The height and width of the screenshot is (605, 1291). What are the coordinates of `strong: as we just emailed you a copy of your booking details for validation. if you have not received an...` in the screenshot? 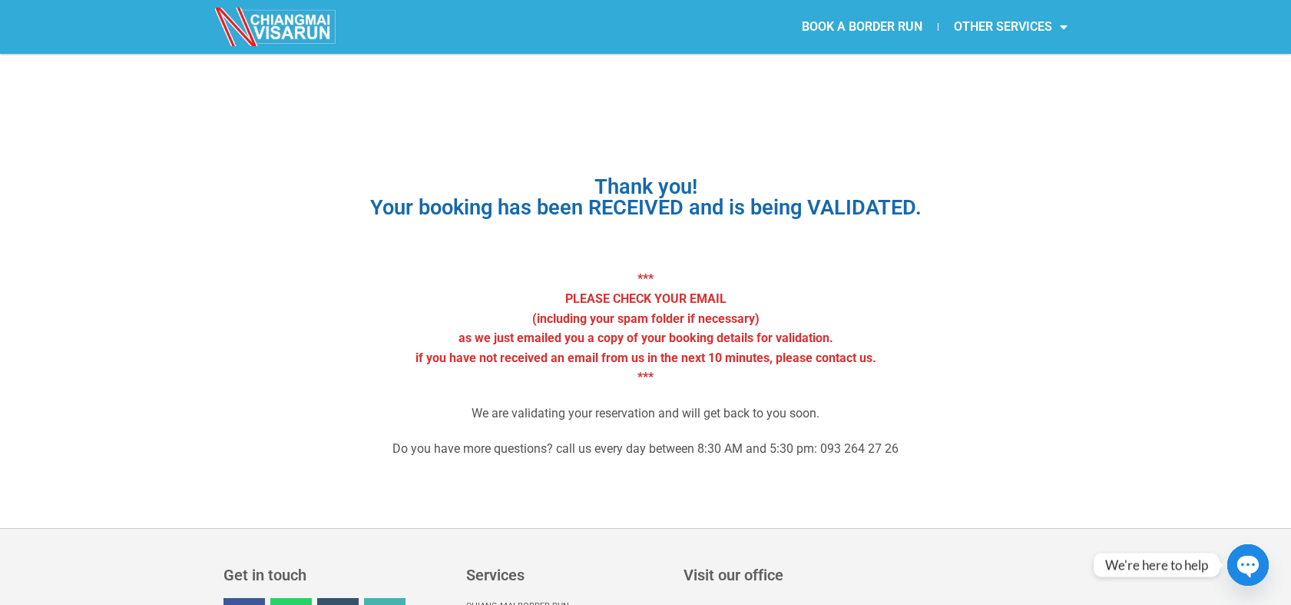 It's located at (646, 357).